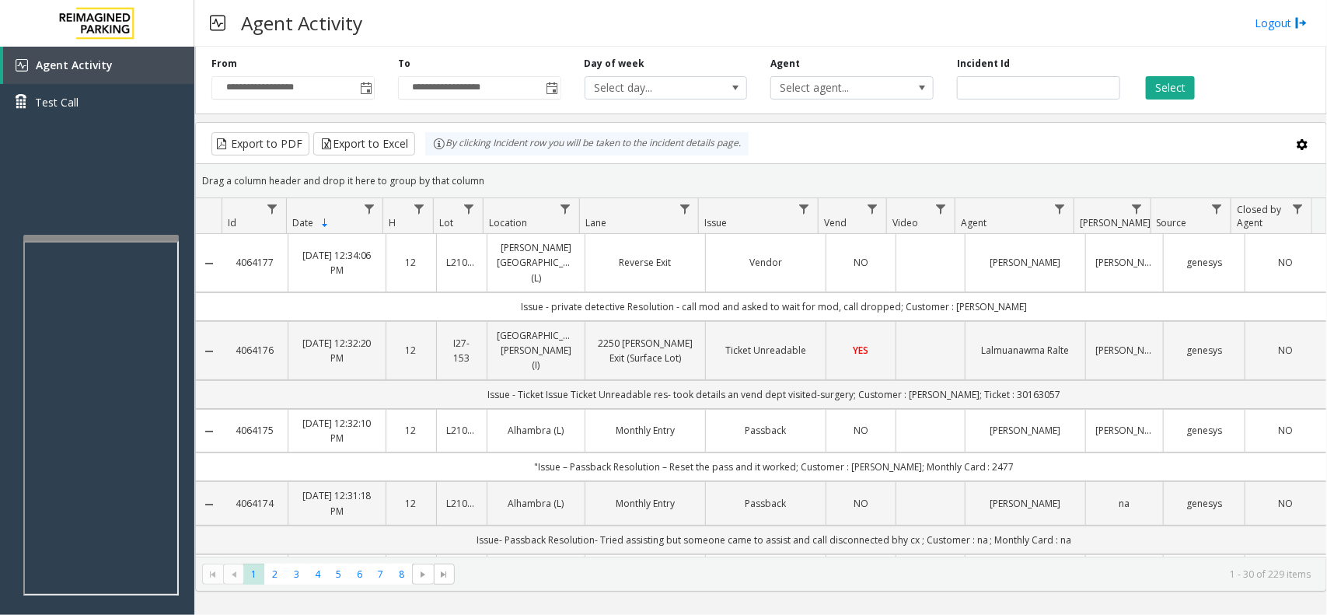 This screenshot has width=1327, height=615. Describe the element at coordinates (861, 350) in the screenshot. I see `span: YES` at that location.